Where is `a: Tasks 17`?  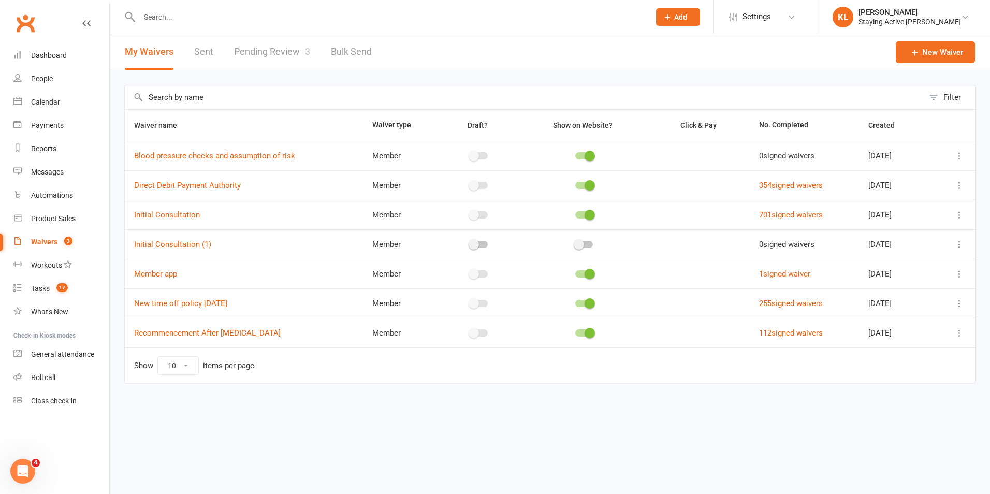
a: Tasks 17 is located at coordinates (61, 288).